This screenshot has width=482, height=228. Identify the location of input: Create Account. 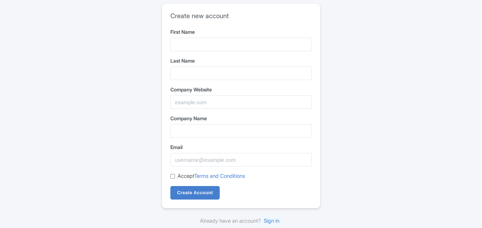
(195, 192).